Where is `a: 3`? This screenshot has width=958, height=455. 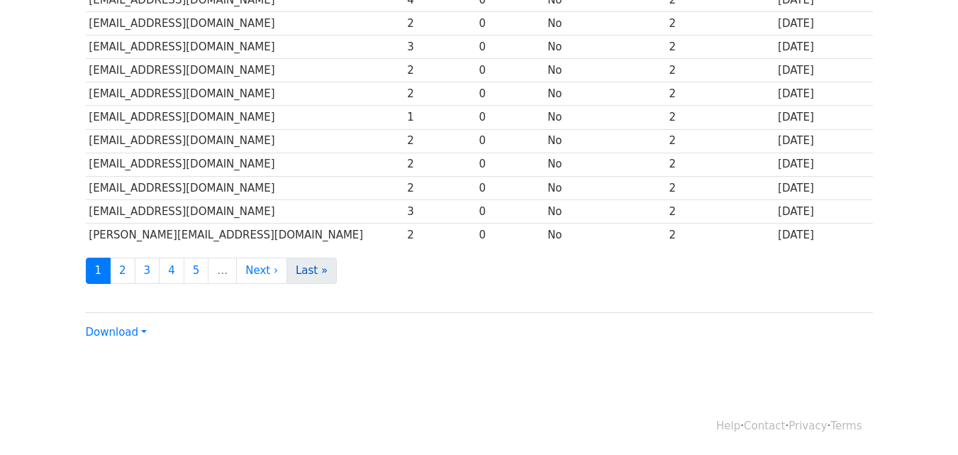 a: 3 is located at coordinates (148, 270).